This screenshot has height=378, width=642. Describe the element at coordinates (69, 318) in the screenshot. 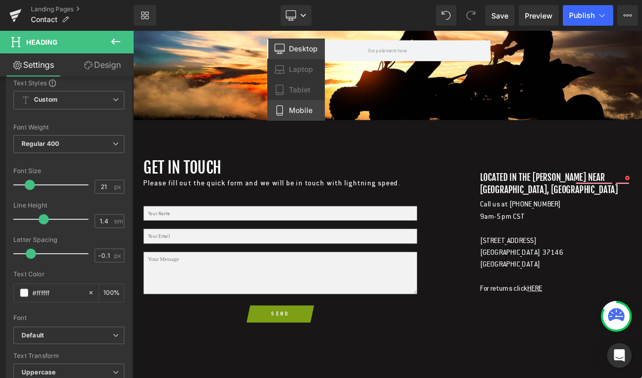

I see `div: Font` at that location.